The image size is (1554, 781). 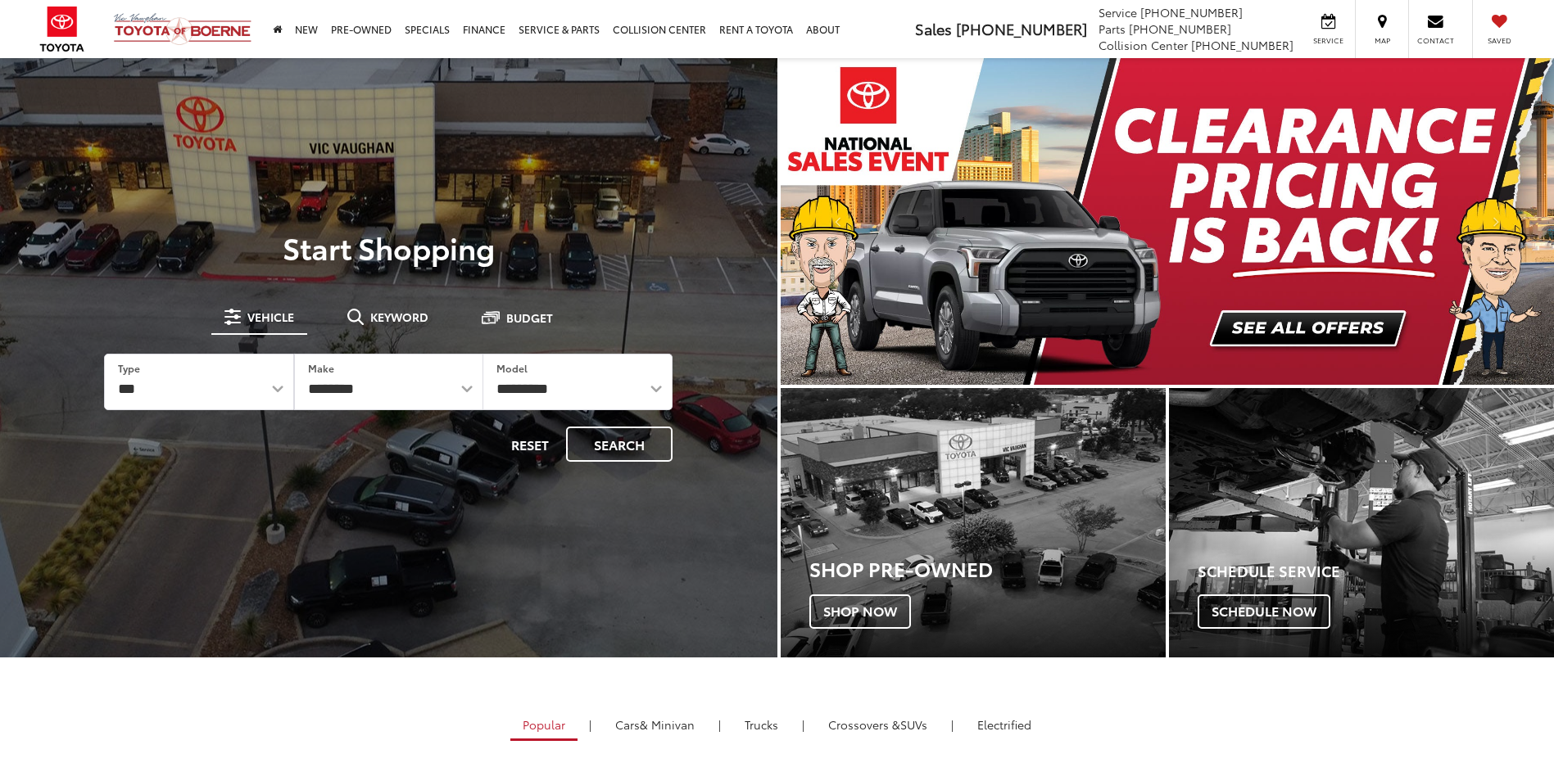 What do you see at coordinates (654, 725) in the screenshot?
I see `a: Cars` at bounding box center [654, 725].